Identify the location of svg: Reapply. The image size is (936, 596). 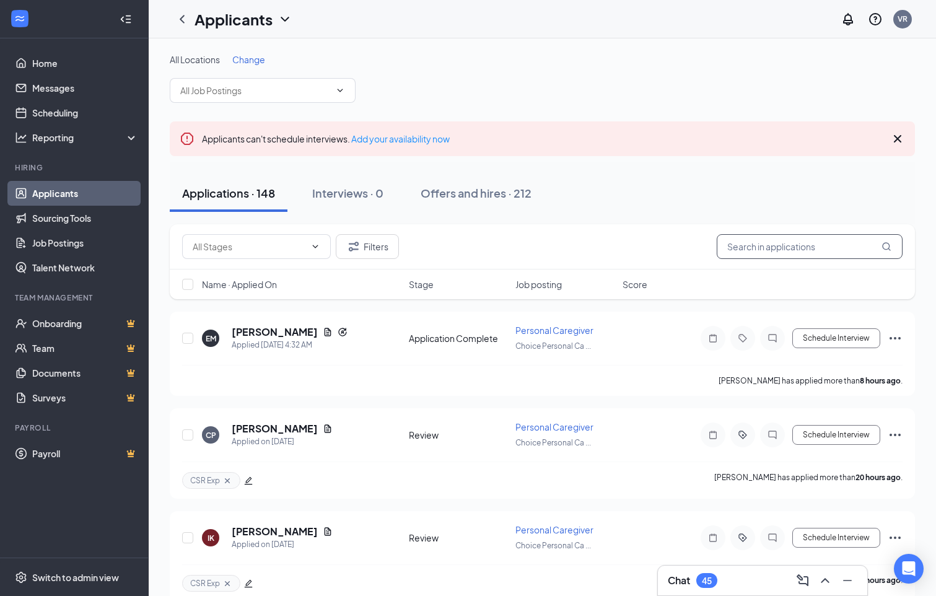
(342, 332).